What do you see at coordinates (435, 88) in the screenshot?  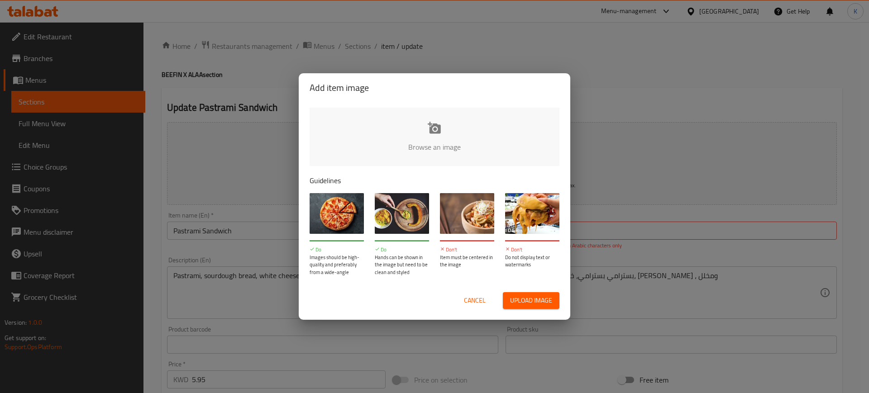 I see `h2: Add item image` at bounding box center [435, 88].